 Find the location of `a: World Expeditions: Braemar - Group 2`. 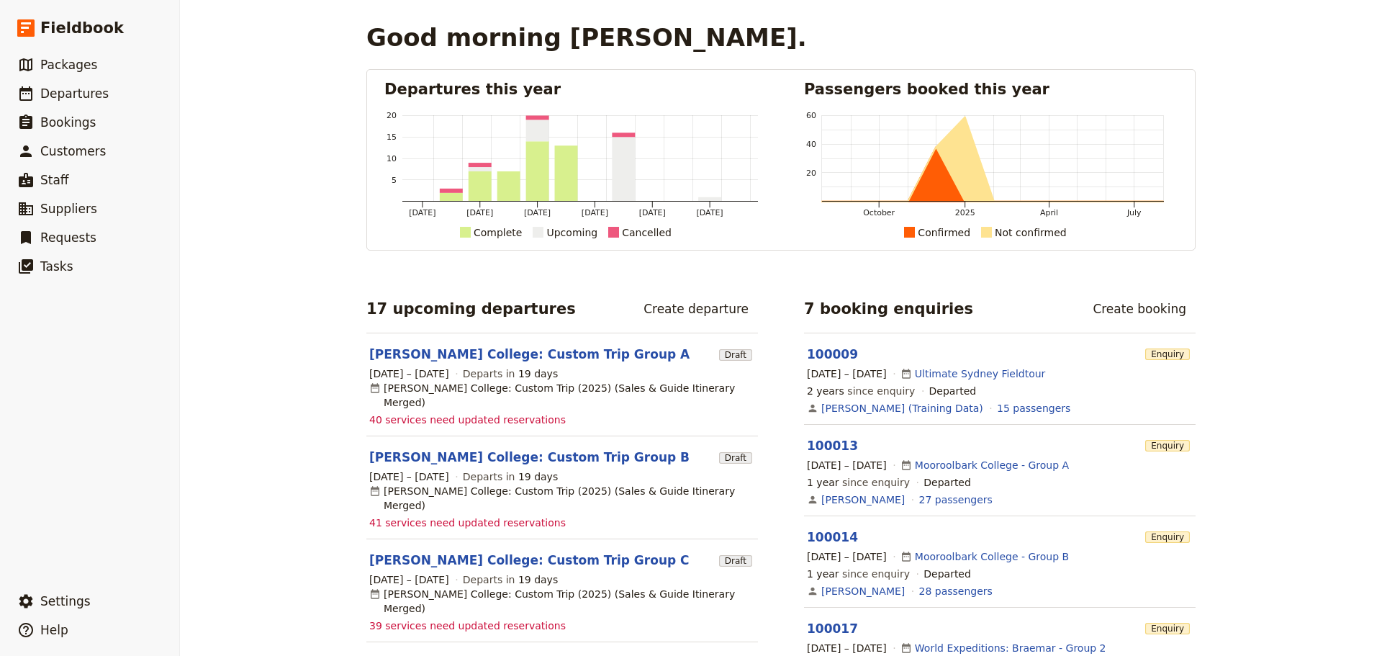

a: World Expeditions: Braemar - Group 2 is located at coordinates (1011, 648).